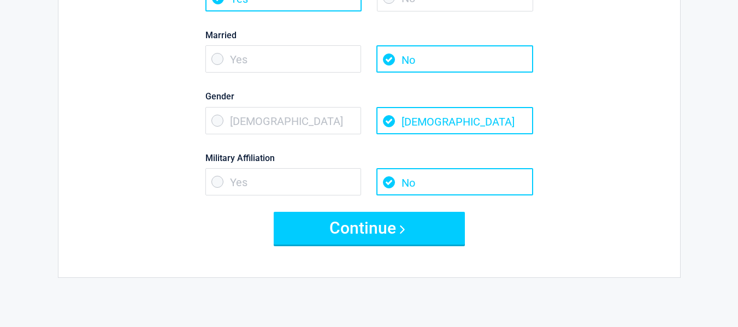  What do you see at coordinates (369, 228) in the screenshot?
I see `button: Continue` at bounding box center [369, 228].